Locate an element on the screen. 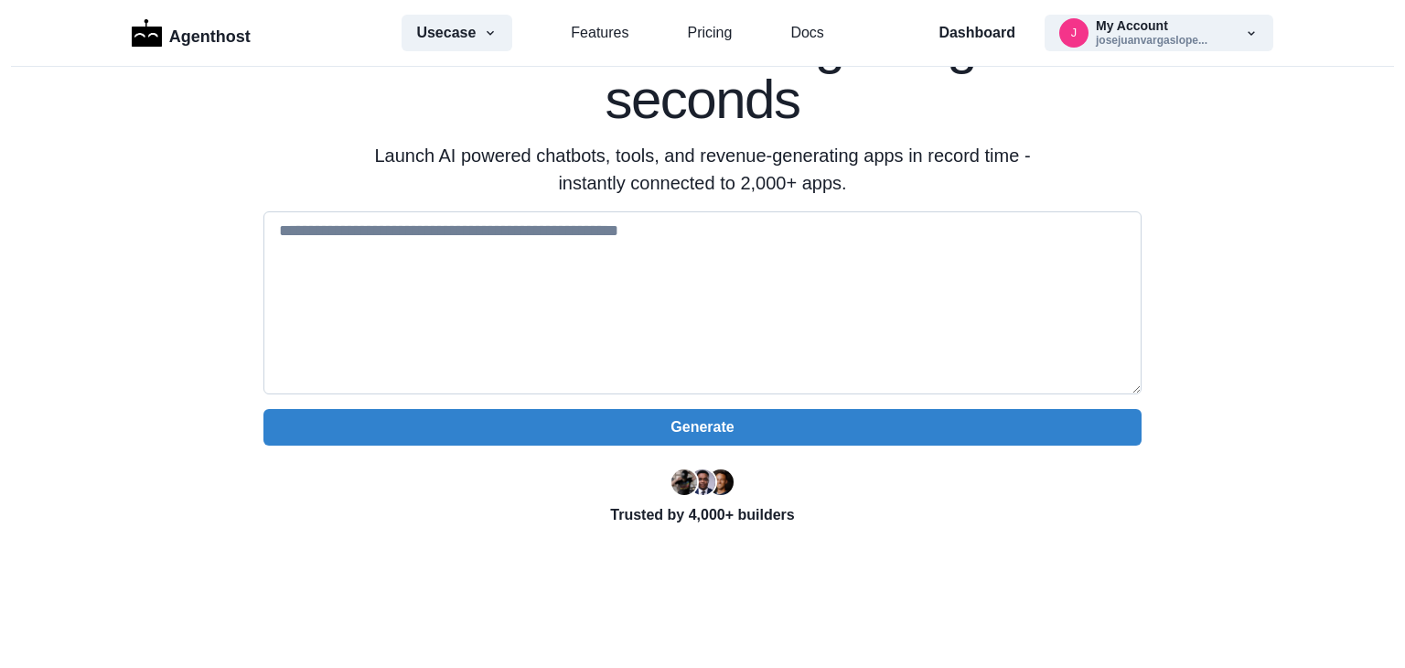 This screenshot has width=1405, height=668. p: Dashboard is located at coordinates (977, 33).